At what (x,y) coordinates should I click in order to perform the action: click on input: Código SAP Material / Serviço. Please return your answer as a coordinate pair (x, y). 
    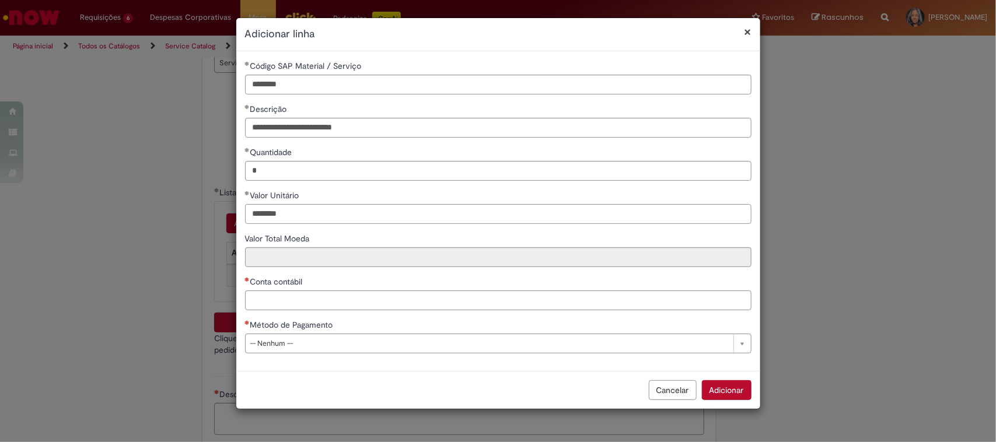
    Looking at the image, I should click on (498, 85).